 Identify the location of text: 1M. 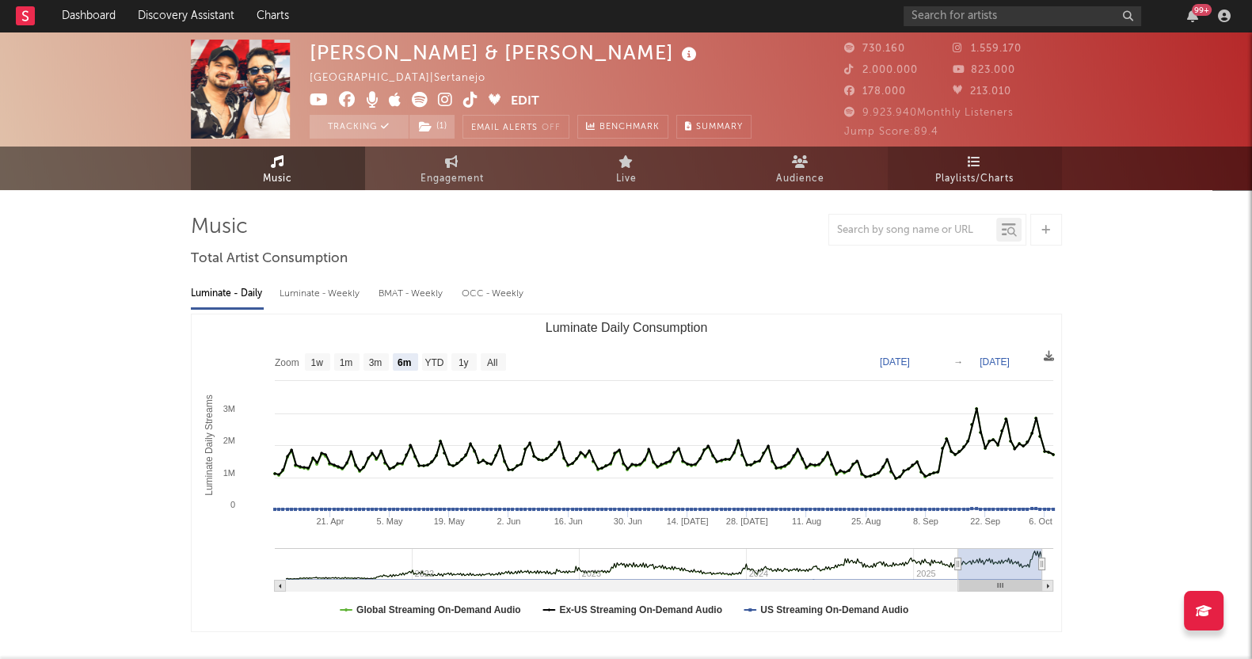
(228, 473).